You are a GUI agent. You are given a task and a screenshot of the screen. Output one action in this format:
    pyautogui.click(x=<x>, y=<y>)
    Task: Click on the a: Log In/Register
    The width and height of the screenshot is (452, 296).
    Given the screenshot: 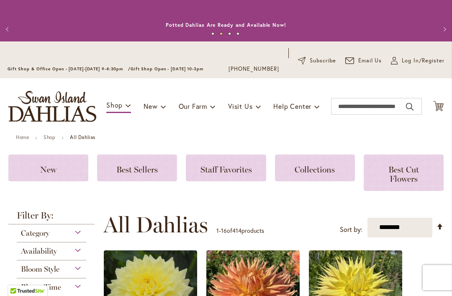 What is the action you would take?
    pyautogui.click(x=418, y=61)
    